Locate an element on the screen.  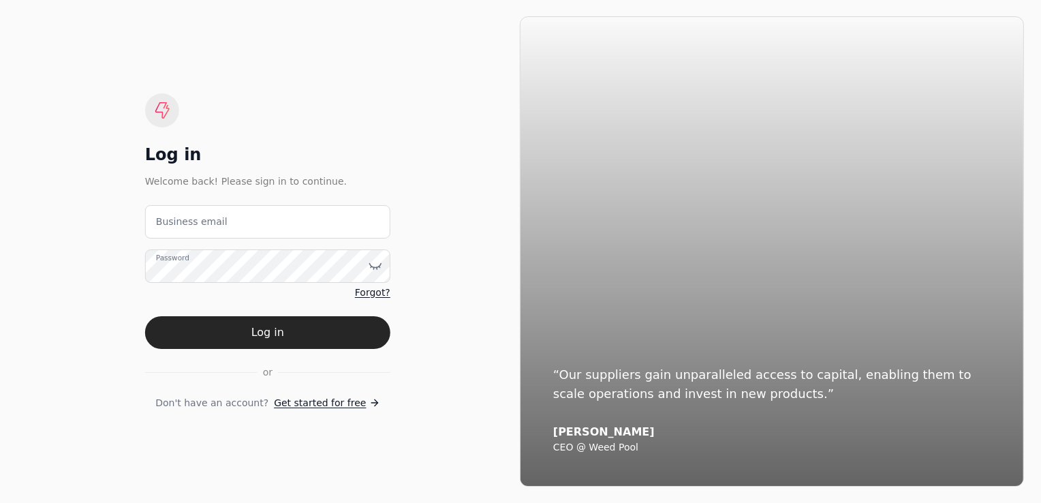
span: Forgot? is located at coordinates (373, 292).